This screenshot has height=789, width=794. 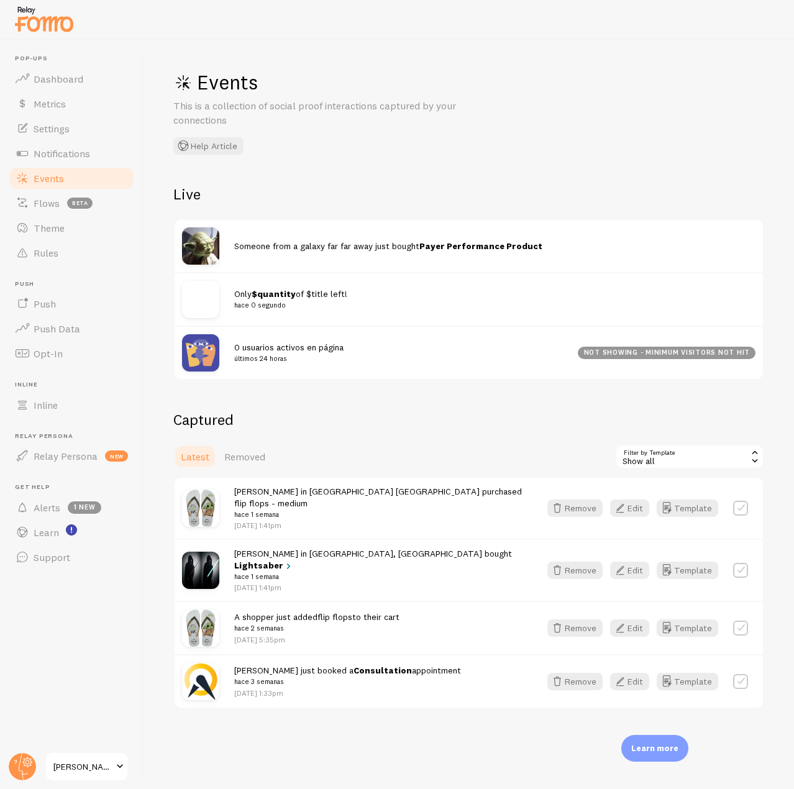 What do you see at coordinates (52, 557) in the screenshot?
I see `span: Support` at bounding box center [52, 557].